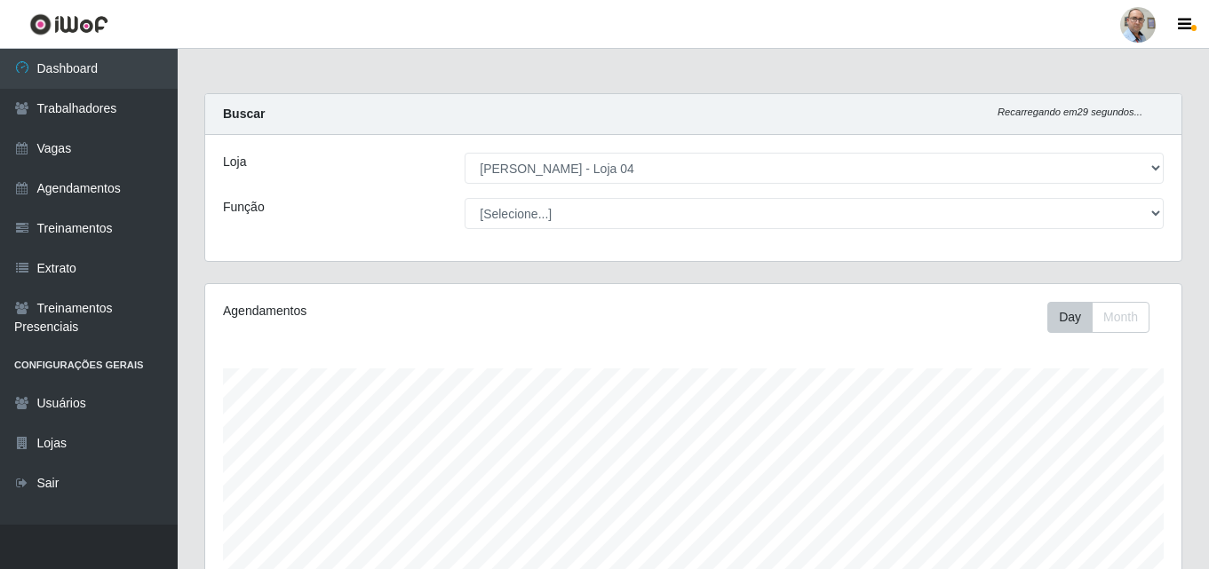 The width and height of the screenshot is (1209, 569). What do you see at coordinates (68, 24) in the screenshot?
I see `img: CoreUI Logo` at bounding box center [68, 24].